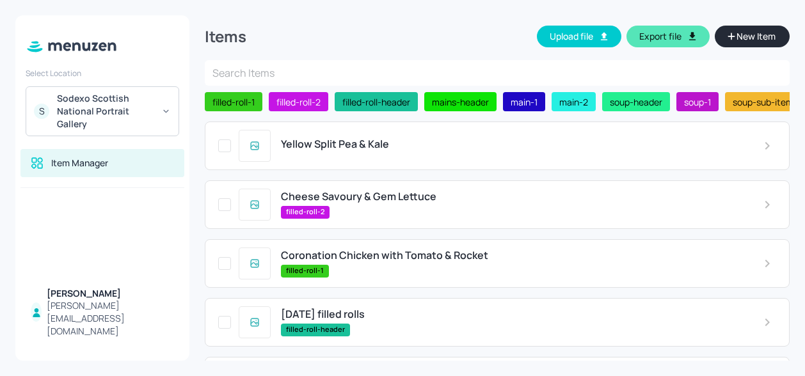 The image size is (805, 376). What do you see at coordinates (698, 102) in the screenshot?
I see `div: soup-1` at bounding box center [698, 102].